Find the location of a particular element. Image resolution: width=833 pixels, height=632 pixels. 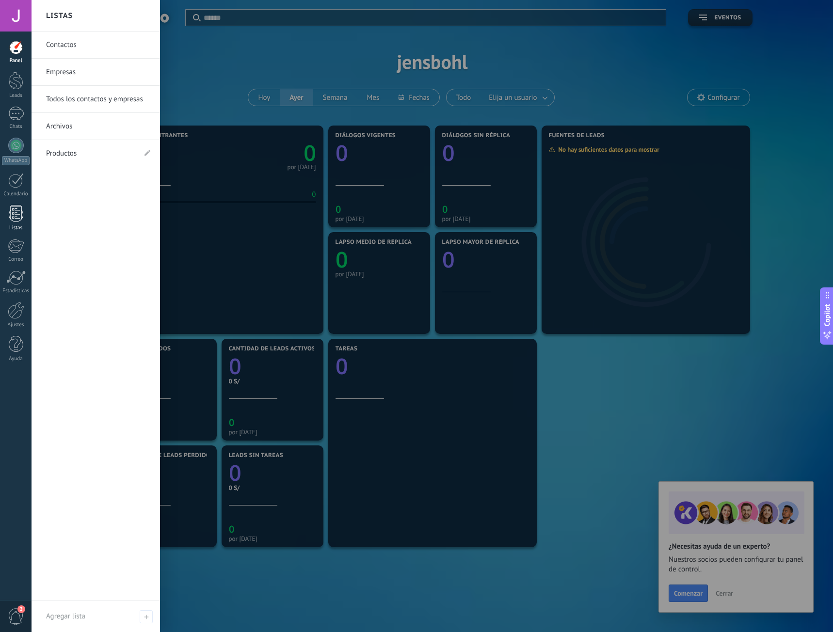

div: Chats is located at coordinates (16, 127).